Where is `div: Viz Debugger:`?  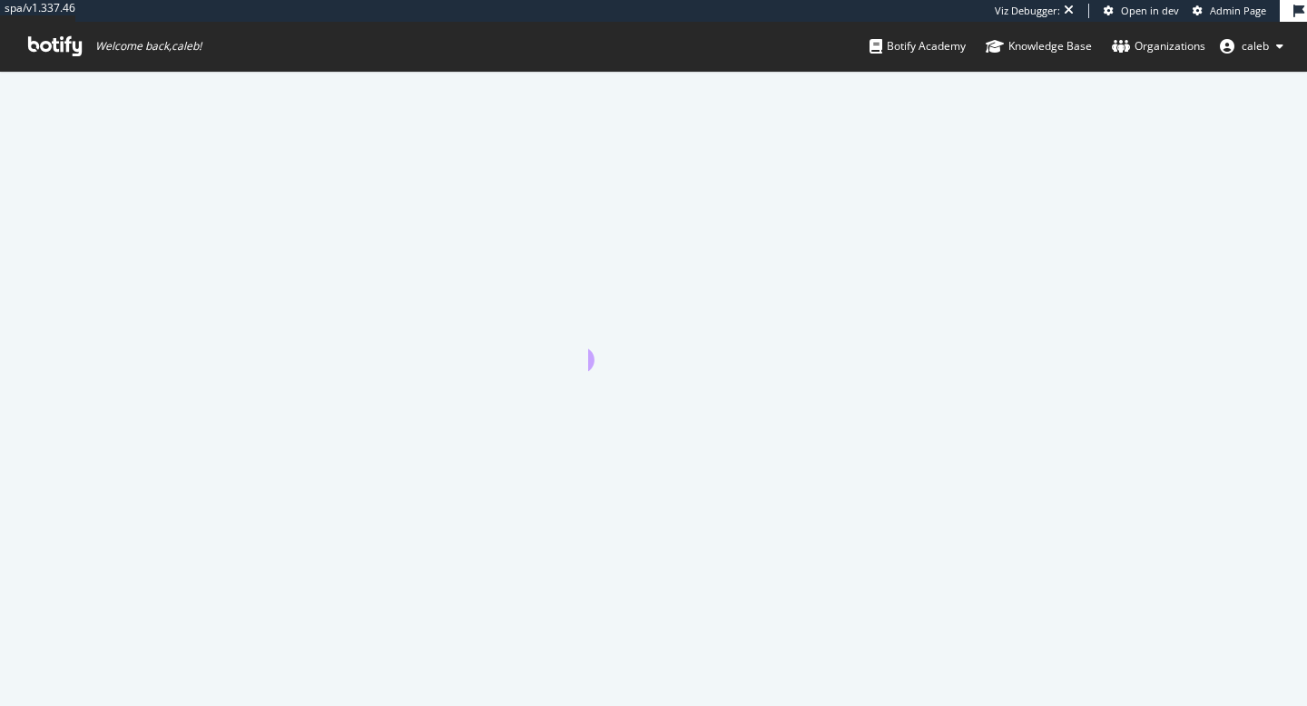 div: Viz Debugger: is located at coordinates (1027, 11).